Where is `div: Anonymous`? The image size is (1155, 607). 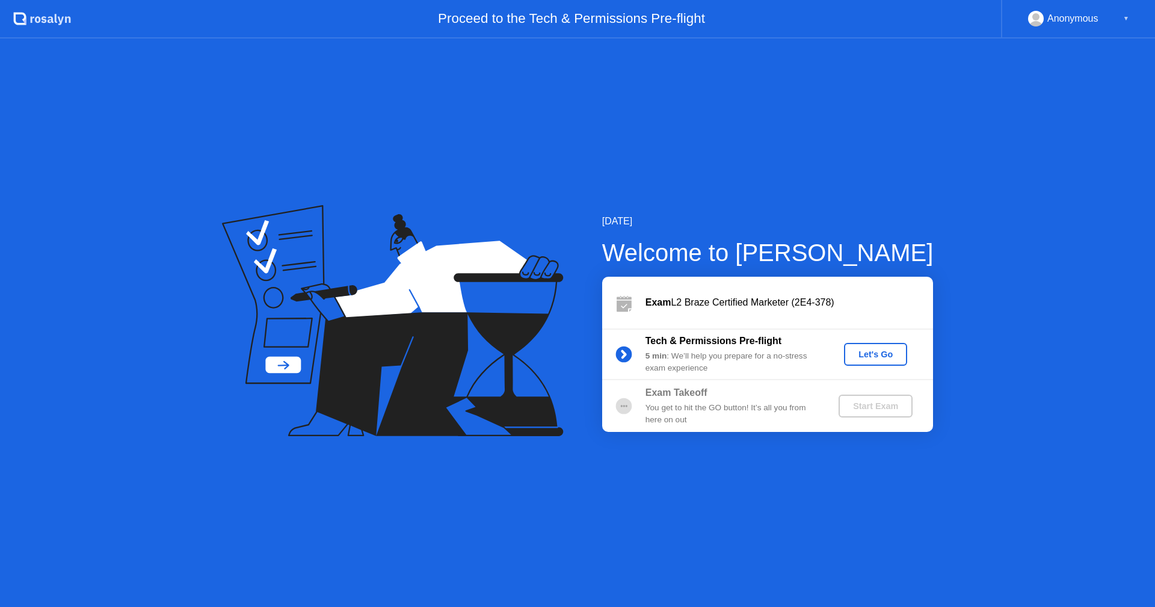
div: Anonymous is located at coordinates (1072, 19).